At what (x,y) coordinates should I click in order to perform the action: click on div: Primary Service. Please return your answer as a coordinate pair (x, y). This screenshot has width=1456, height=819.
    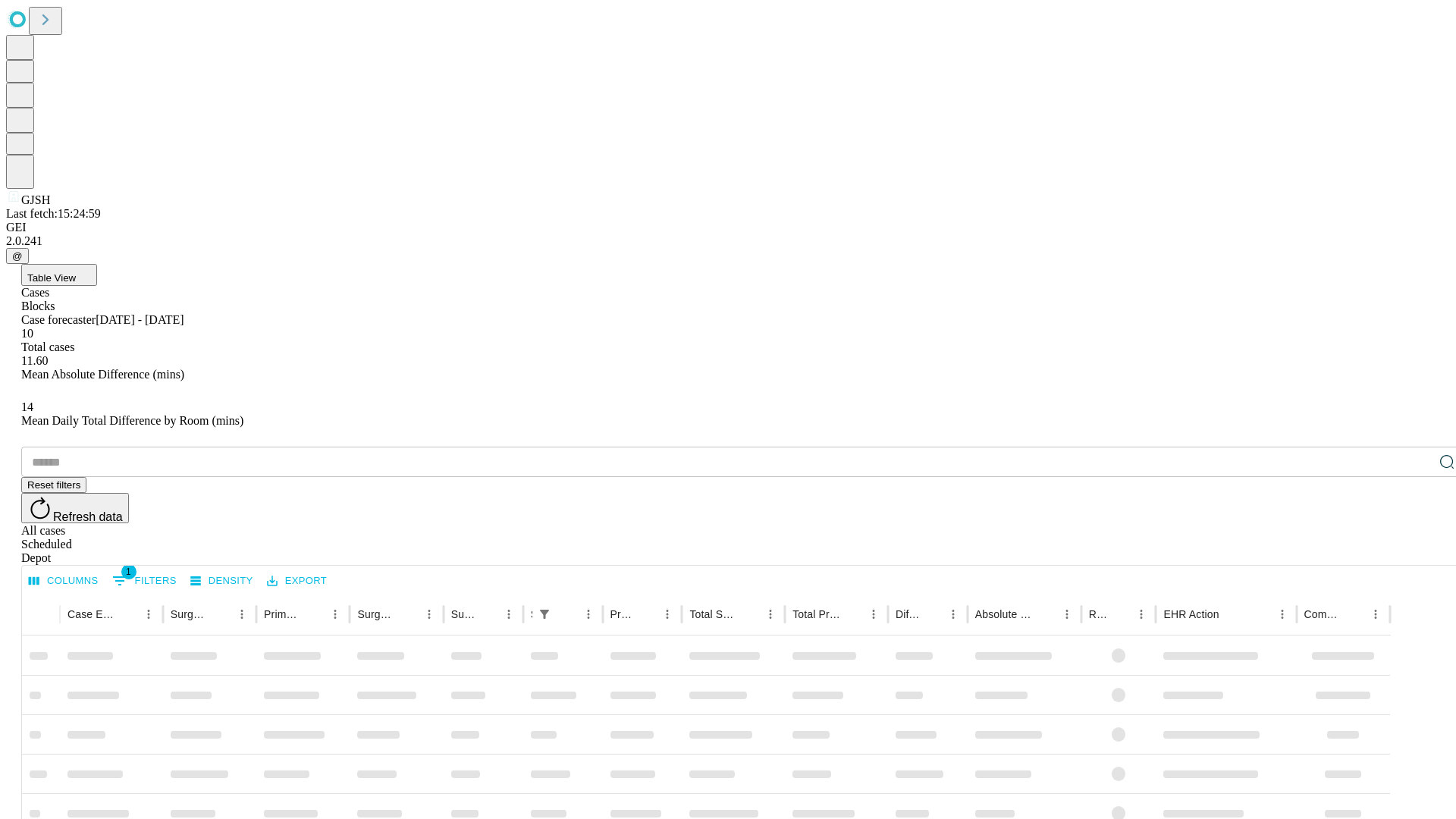
    Looking at the image, I should click on (283, 614).